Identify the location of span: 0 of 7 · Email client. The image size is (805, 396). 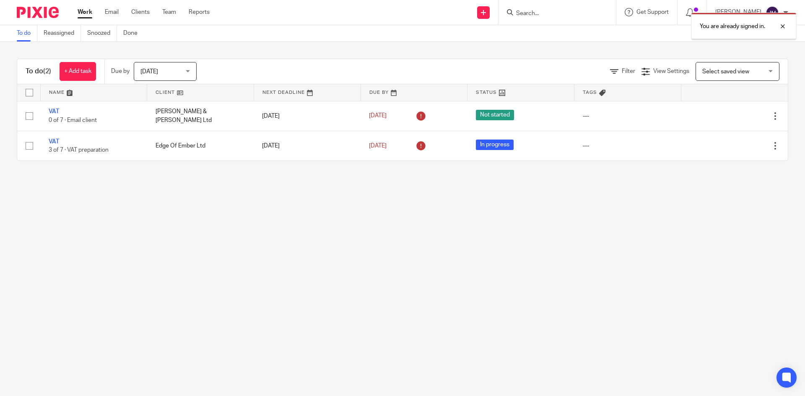
(73, 120).